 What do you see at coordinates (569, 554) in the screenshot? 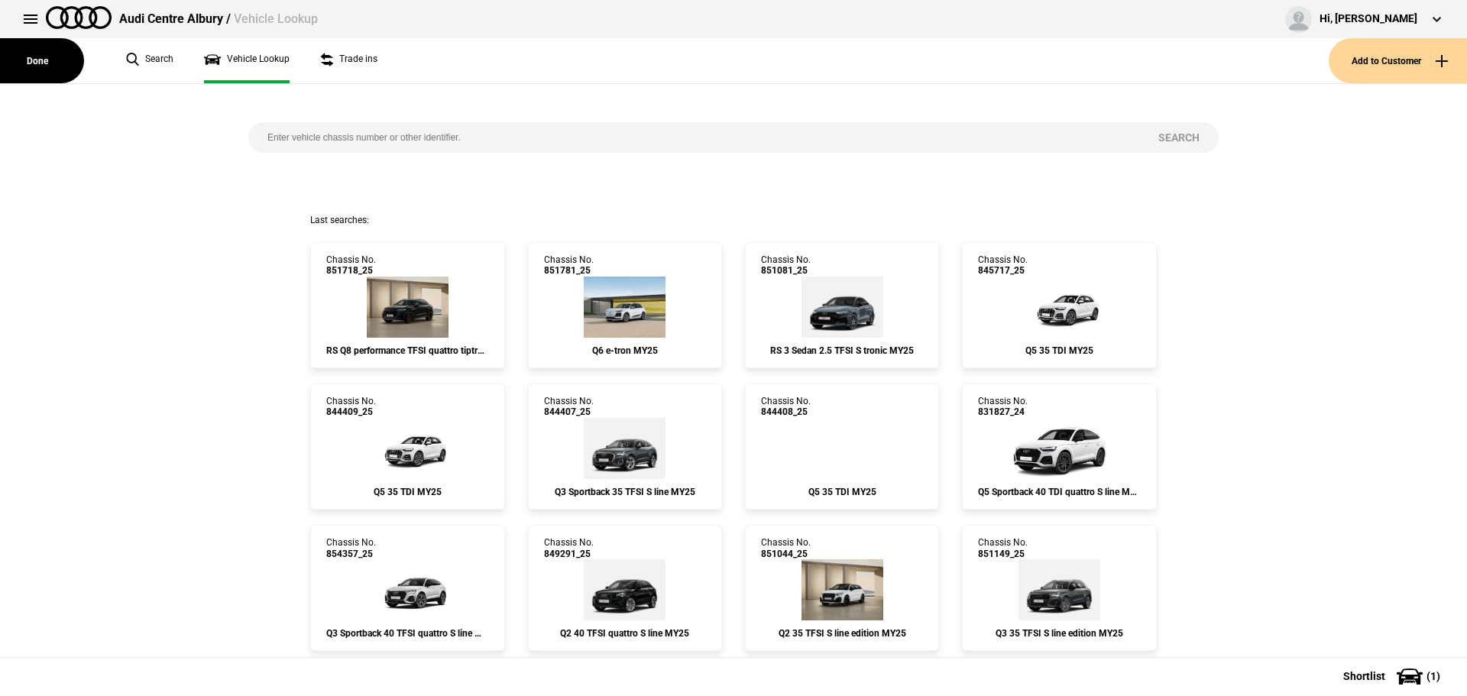
I see `span: 849291_25` at bounding box center [569, 554].